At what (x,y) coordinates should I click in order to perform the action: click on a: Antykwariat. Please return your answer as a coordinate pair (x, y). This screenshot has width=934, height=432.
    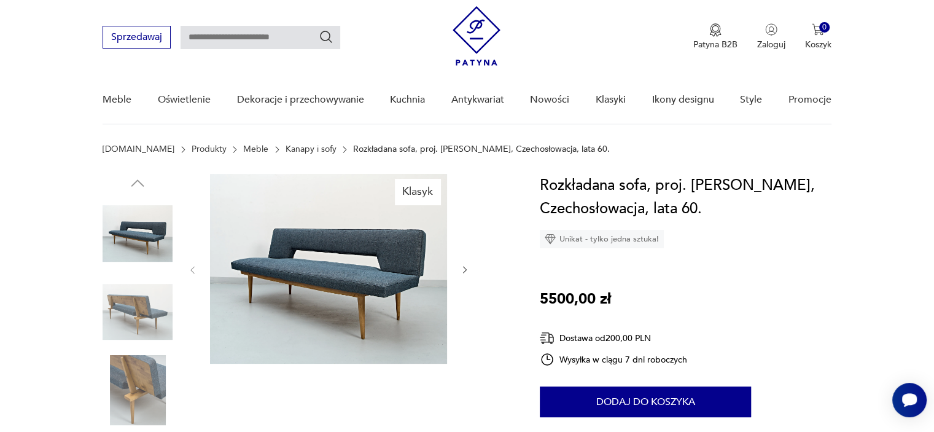
    Looking at the image, I should click on (478, 99).